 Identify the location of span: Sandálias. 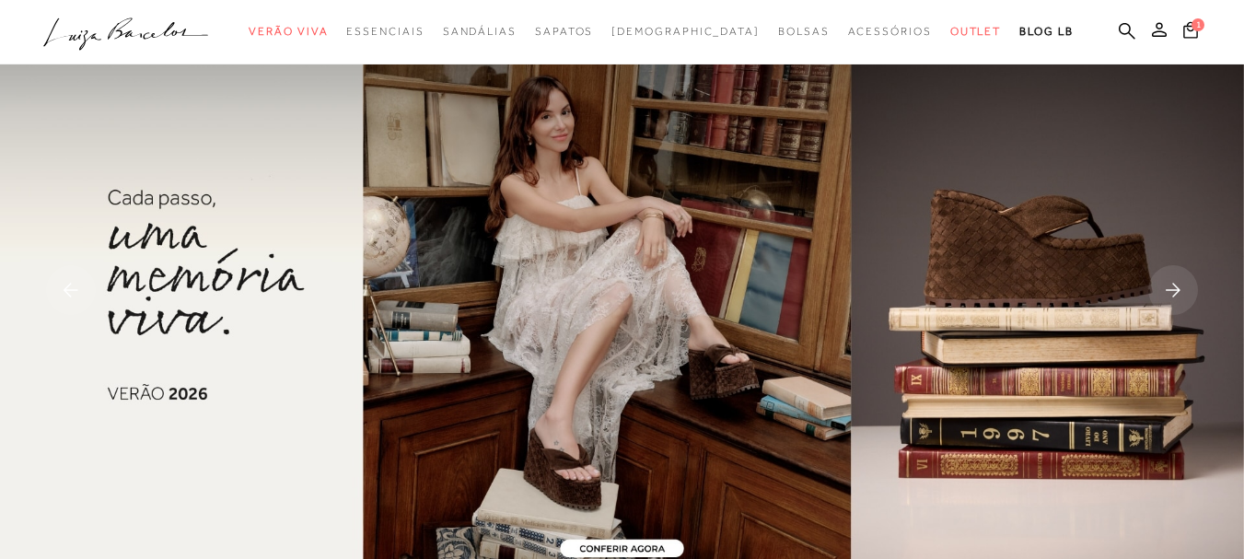
(480, 31).